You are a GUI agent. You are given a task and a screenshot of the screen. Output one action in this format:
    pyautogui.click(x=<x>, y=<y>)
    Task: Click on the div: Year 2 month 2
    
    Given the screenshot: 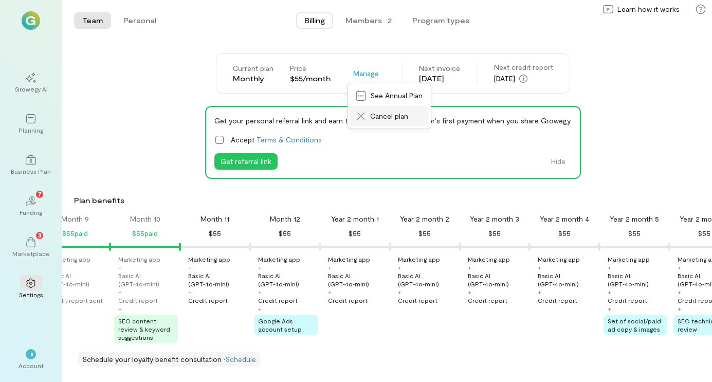 What is the action you would take?
    pyautogui.click(x=425, y=219)
    